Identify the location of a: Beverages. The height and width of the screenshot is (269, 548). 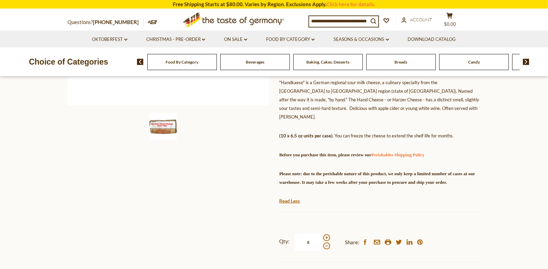
(255, 62).